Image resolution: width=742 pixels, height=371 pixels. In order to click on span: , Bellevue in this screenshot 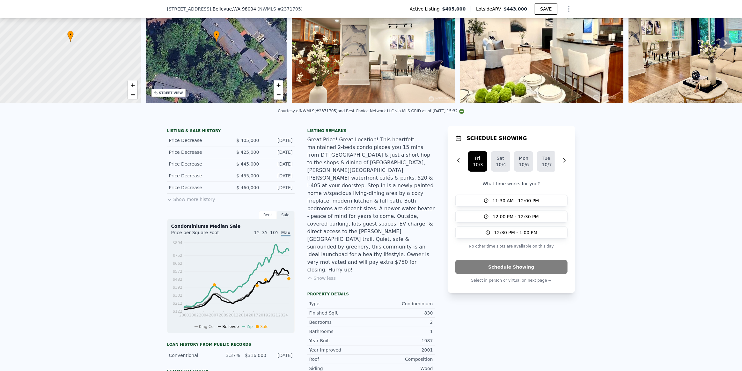, I will do `click(233, 9)`.